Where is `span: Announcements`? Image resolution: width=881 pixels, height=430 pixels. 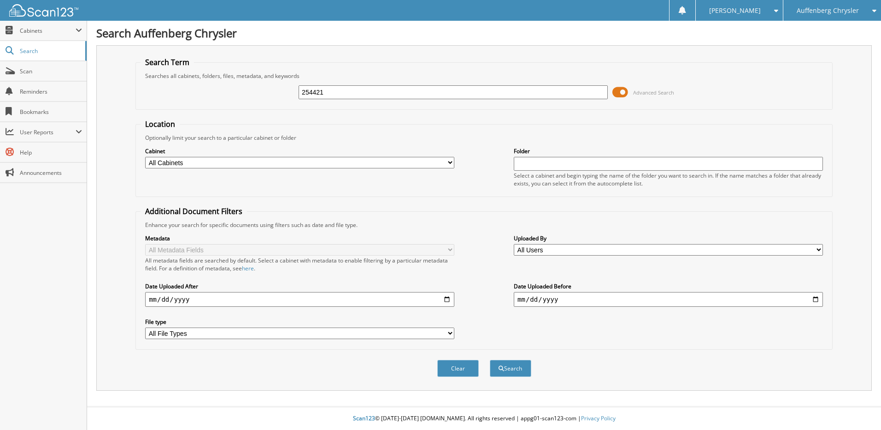 span: Announcements is located at coordinates (51, 172).